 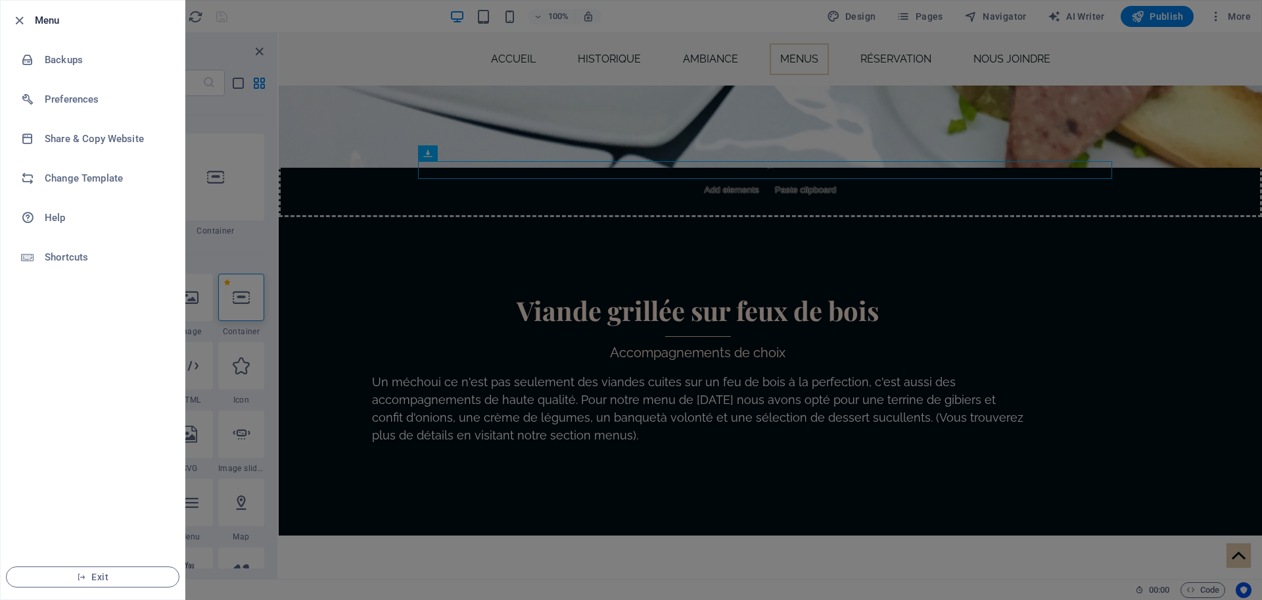 What do you see at coordinates (105, 139) in the screenshot?
I see `h6: Share & Copy Website` at bounding box center [105, 139].